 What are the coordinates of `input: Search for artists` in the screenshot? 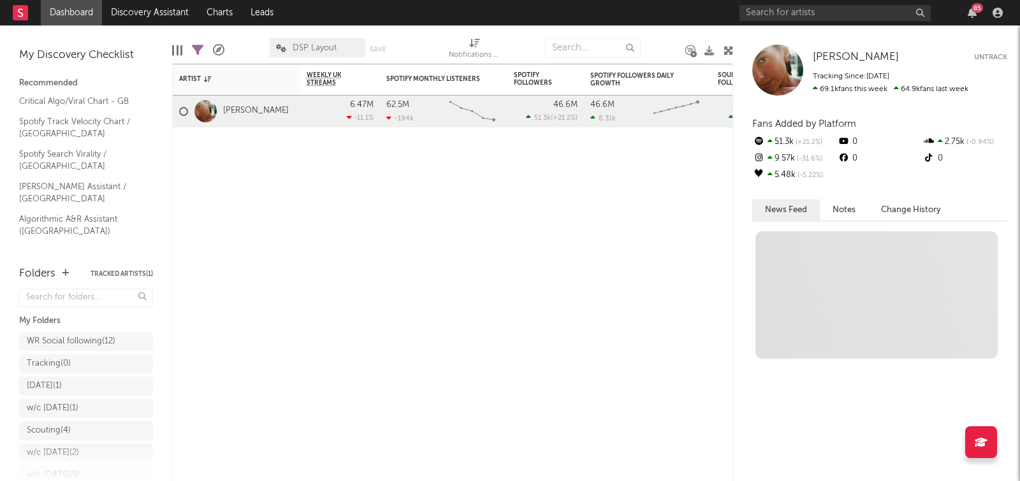 It's located at (835, 13).